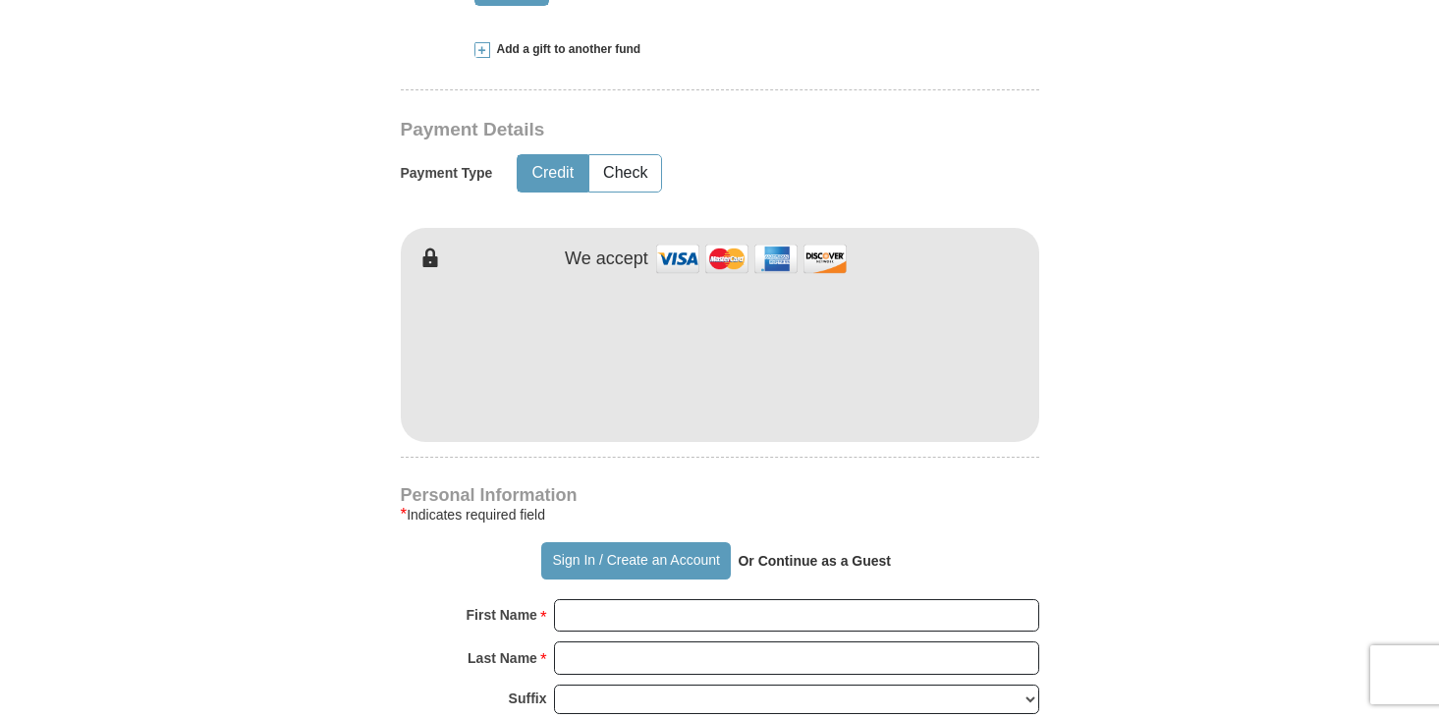  Describe the element at coordinates (814, 561) in the screenshot. I see `strong: Or Continue as a Guest` at that location.